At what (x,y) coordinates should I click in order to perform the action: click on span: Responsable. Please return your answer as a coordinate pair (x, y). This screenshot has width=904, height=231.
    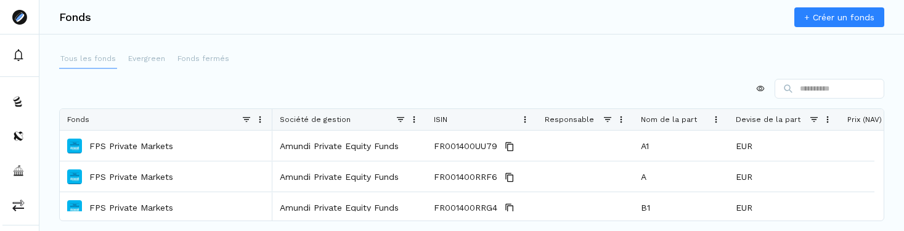
    Looking at the image, I should click on (570, 120).